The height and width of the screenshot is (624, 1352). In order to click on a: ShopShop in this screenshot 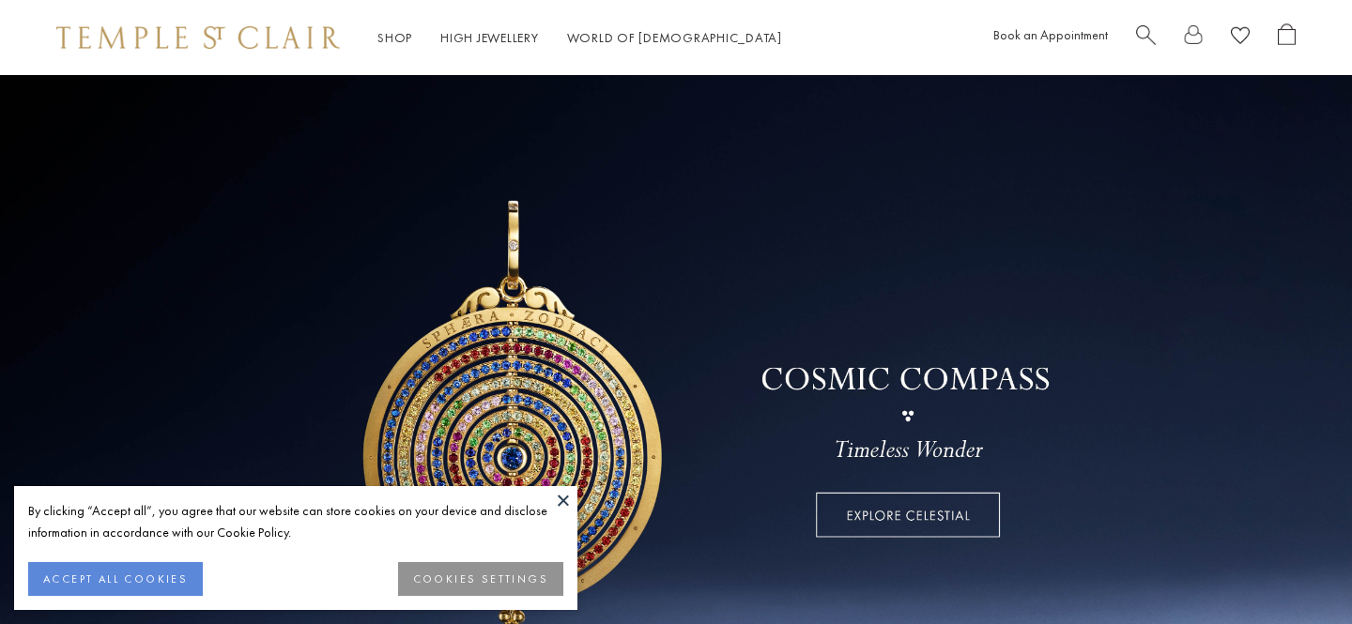, I will do `click(394, 38)`.